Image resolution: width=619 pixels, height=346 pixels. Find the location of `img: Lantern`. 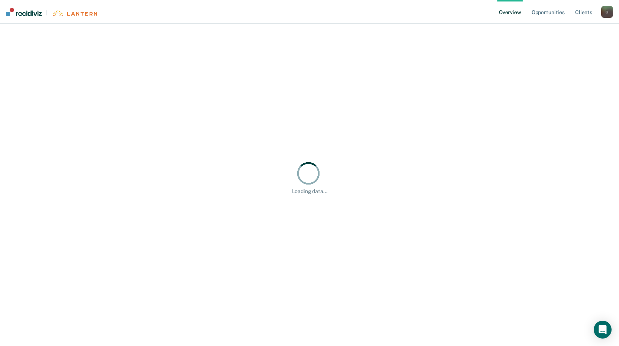

img: Lantern is located at coordinates (74, 13).